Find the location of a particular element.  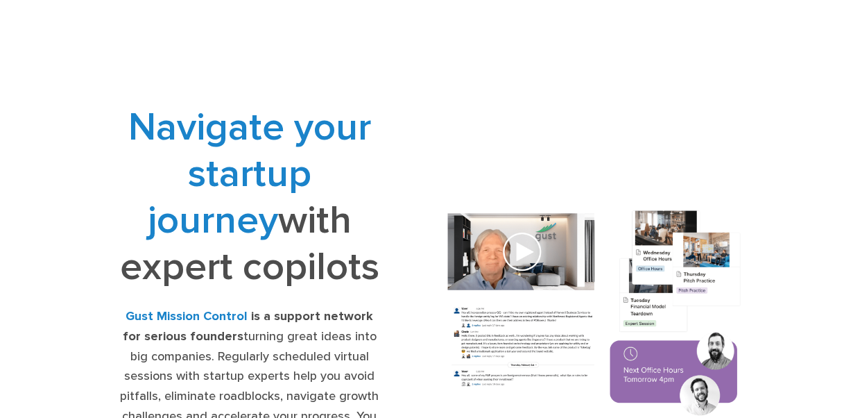

span: Navigate your startup journey is located at coordinates (250, 173).